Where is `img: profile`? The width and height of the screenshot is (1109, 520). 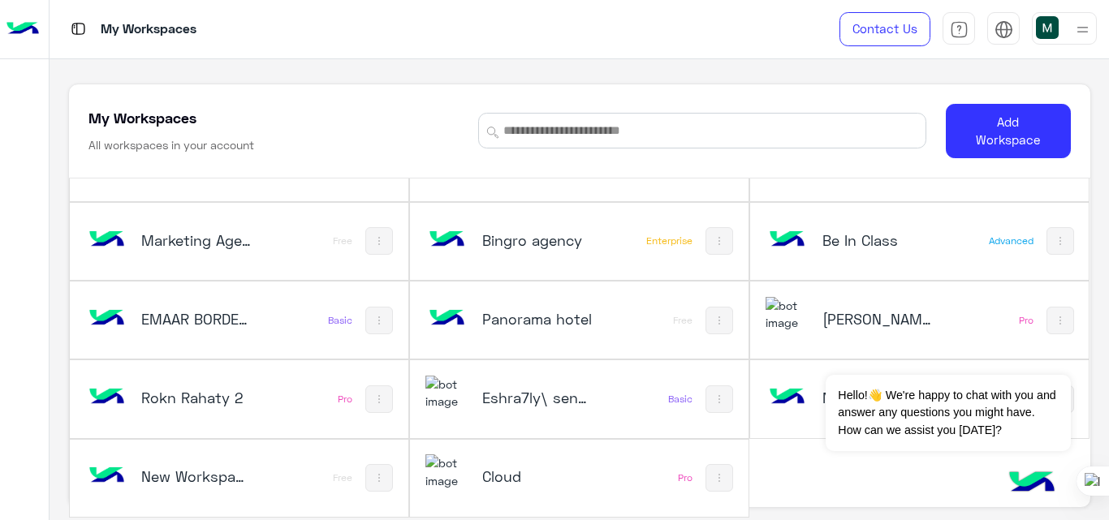
img: profile is located at coordinates (1082, 29).